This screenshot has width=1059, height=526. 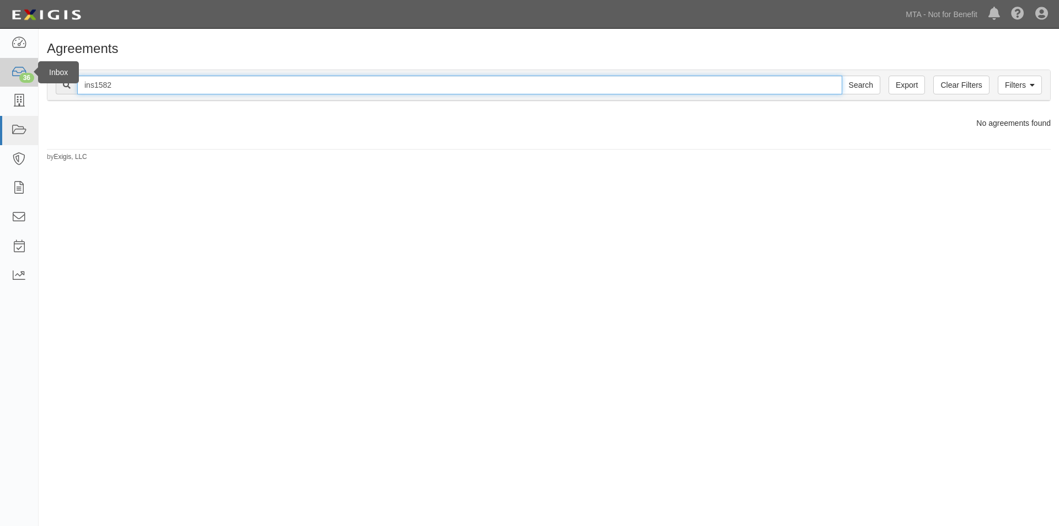 What do you see at coordinates (549, 123) in the screenshot?
I see `div: No agreements found` at bounding box center [549, 123].